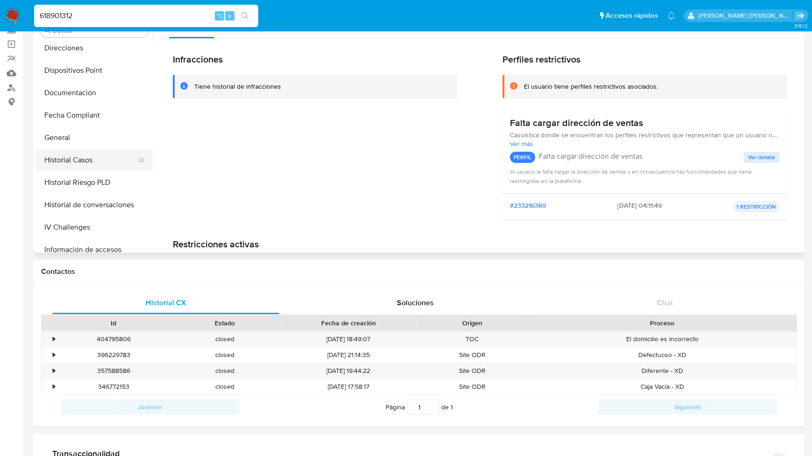 The image size is (812, 456). I want to click on div: 404795806, so click(113, 339).